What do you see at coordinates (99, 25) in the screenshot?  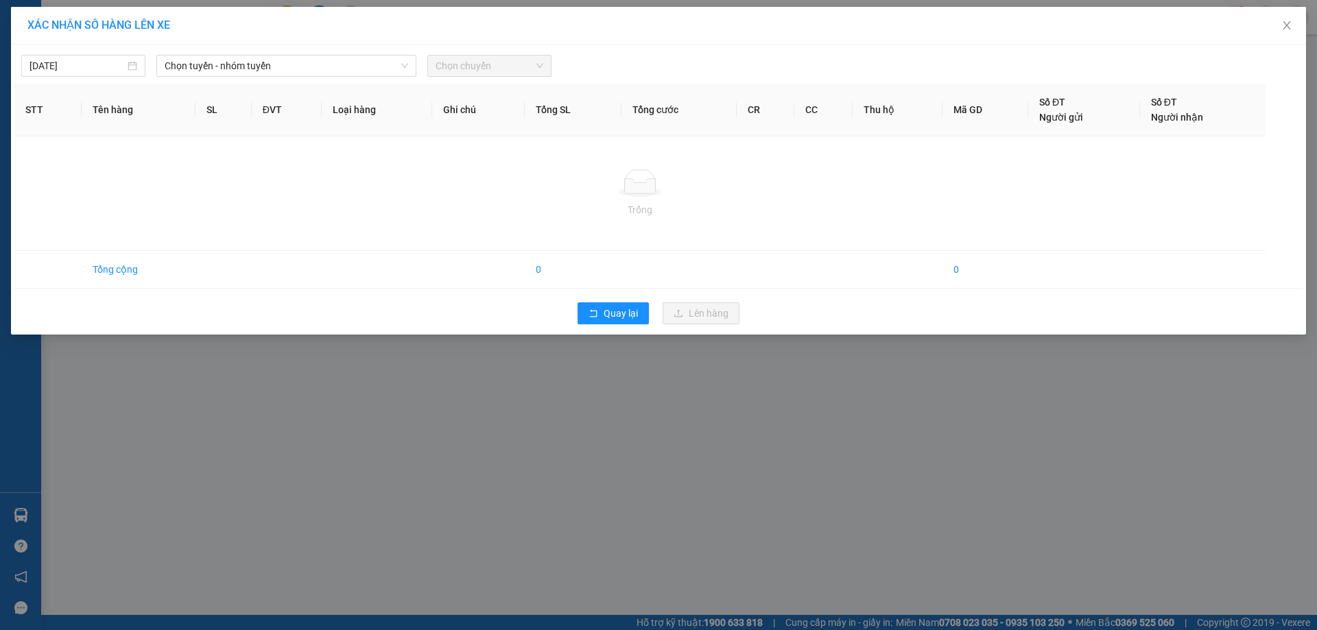 I see `span: XÁC NHẬN SỐ HÀNG LÊN XE` at bounding box center [99, 25].